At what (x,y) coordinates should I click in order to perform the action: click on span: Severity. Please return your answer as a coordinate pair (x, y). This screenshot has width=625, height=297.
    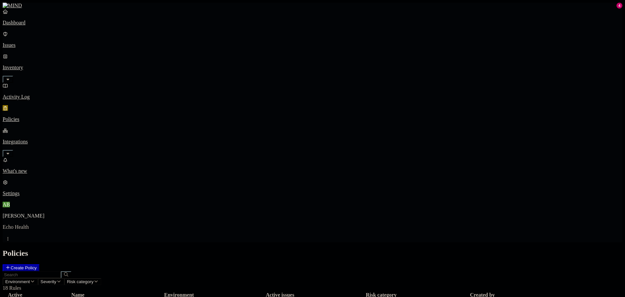
    Looking at the image, I should click on (48, 281).